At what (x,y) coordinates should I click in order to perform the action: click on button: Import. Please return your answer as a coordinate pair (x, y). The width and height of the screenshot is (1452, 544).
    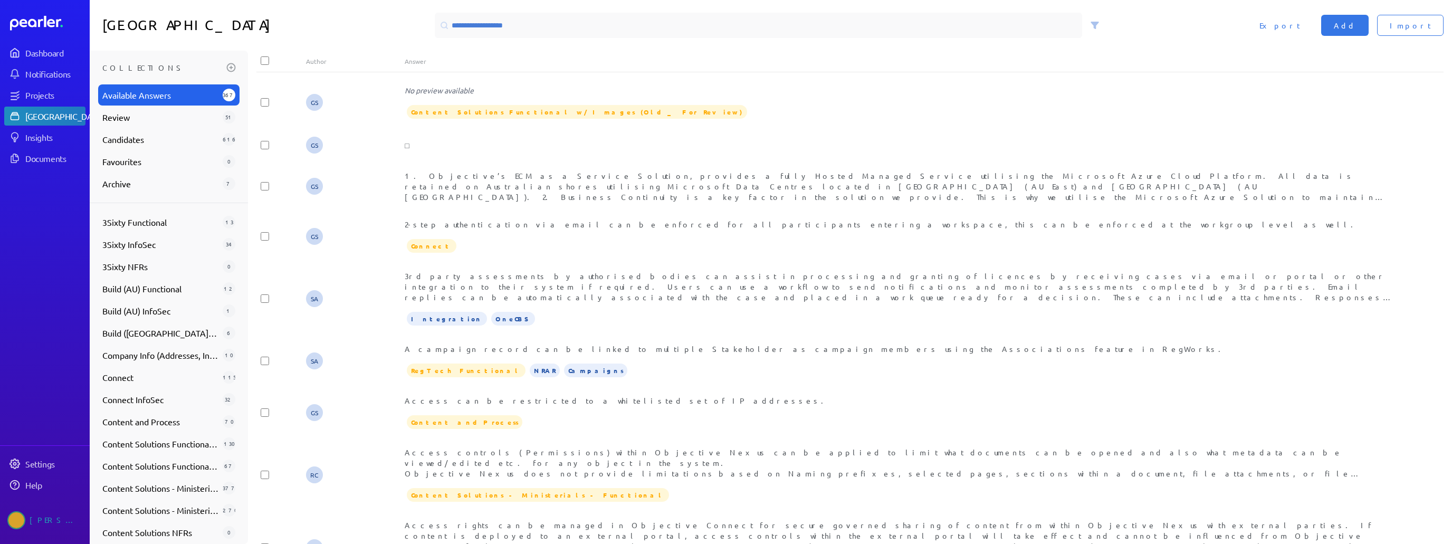
    Looking at the image, I should click on (1410, 25).